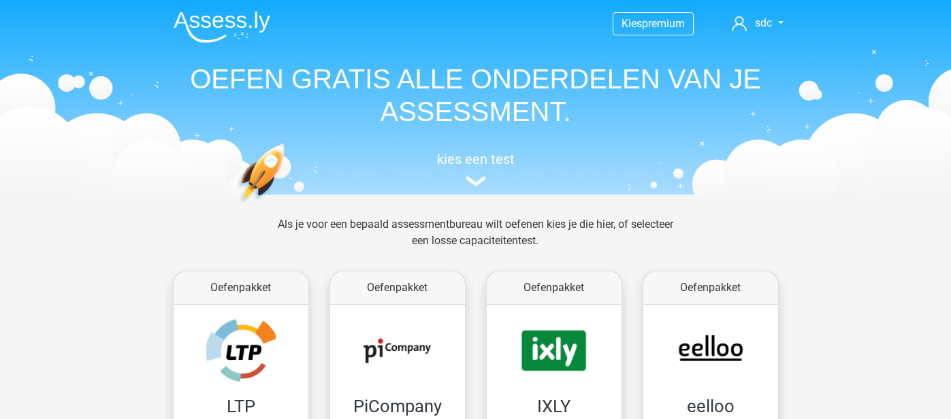 The image size is (951, 419). I want to click on span: premium, so click(663, 23).